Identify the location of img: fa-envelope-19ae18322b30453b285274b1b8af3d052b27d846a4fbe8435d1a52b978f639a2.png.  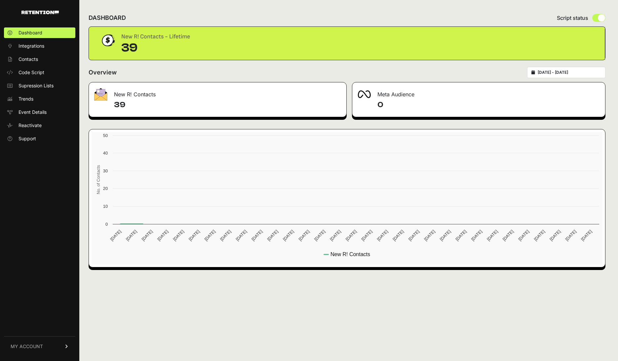
(101, 94).